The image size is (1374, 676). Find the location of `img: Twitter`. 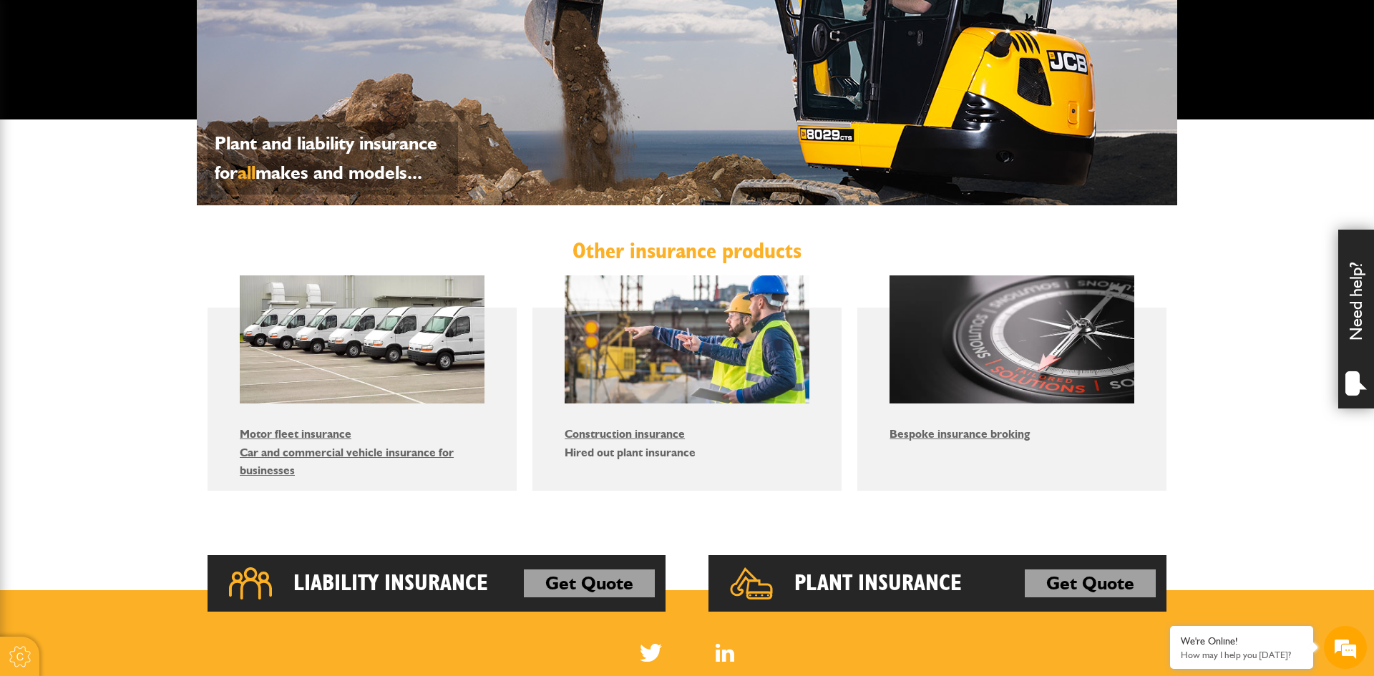

img: Twitter is located at coordinates (651, 653).